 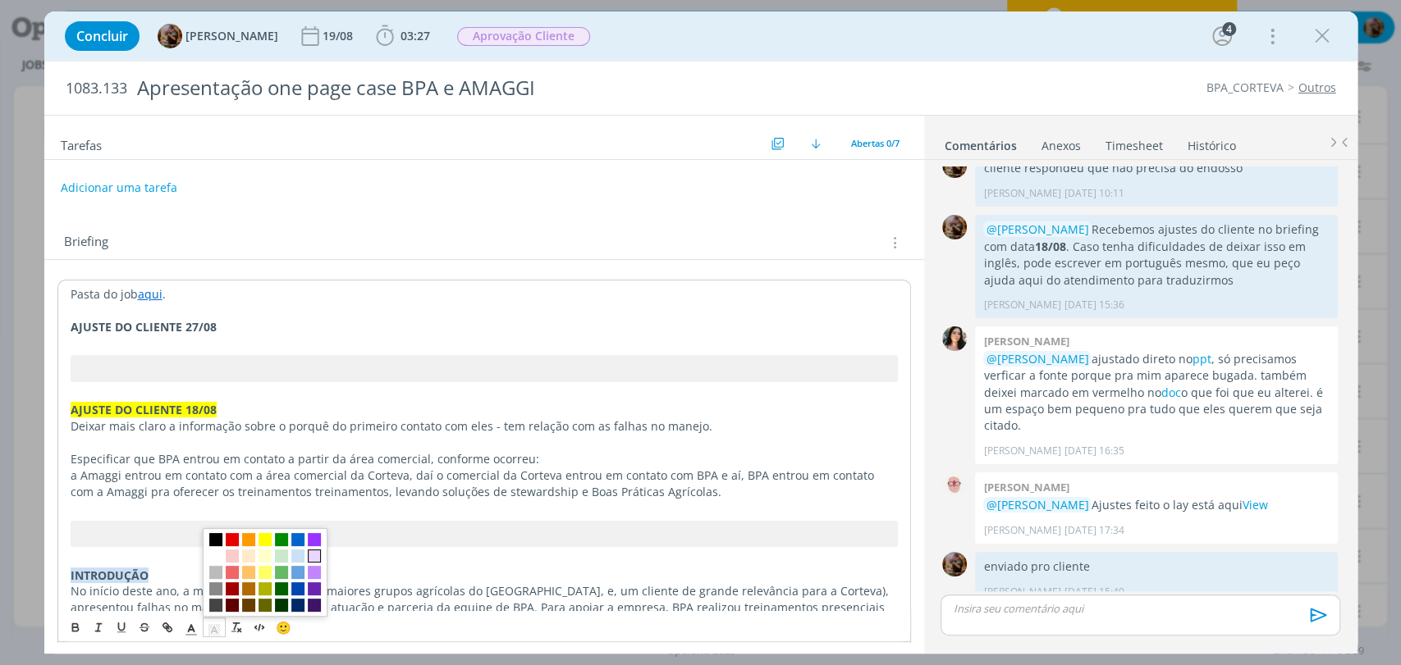 I want to click on strong: AJUSTE DO CLIENTE 27/08, so click(x=144, y=327).